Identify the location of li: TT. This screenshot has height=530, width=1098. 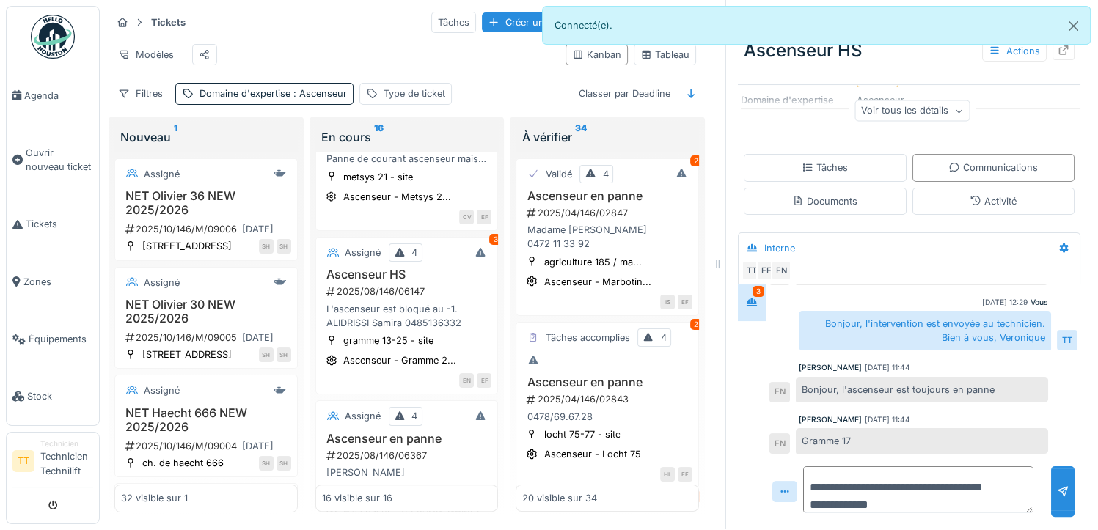
(23, 461).